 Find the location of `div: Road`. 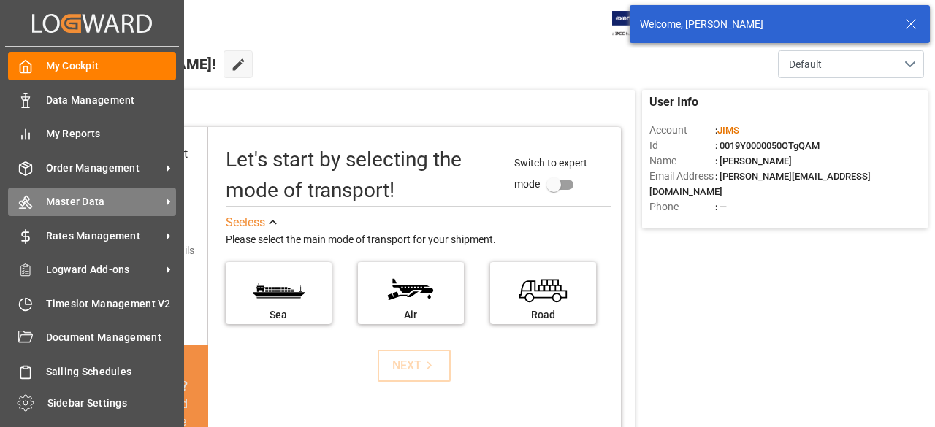

div: Road is located at coordinates (543, 315).